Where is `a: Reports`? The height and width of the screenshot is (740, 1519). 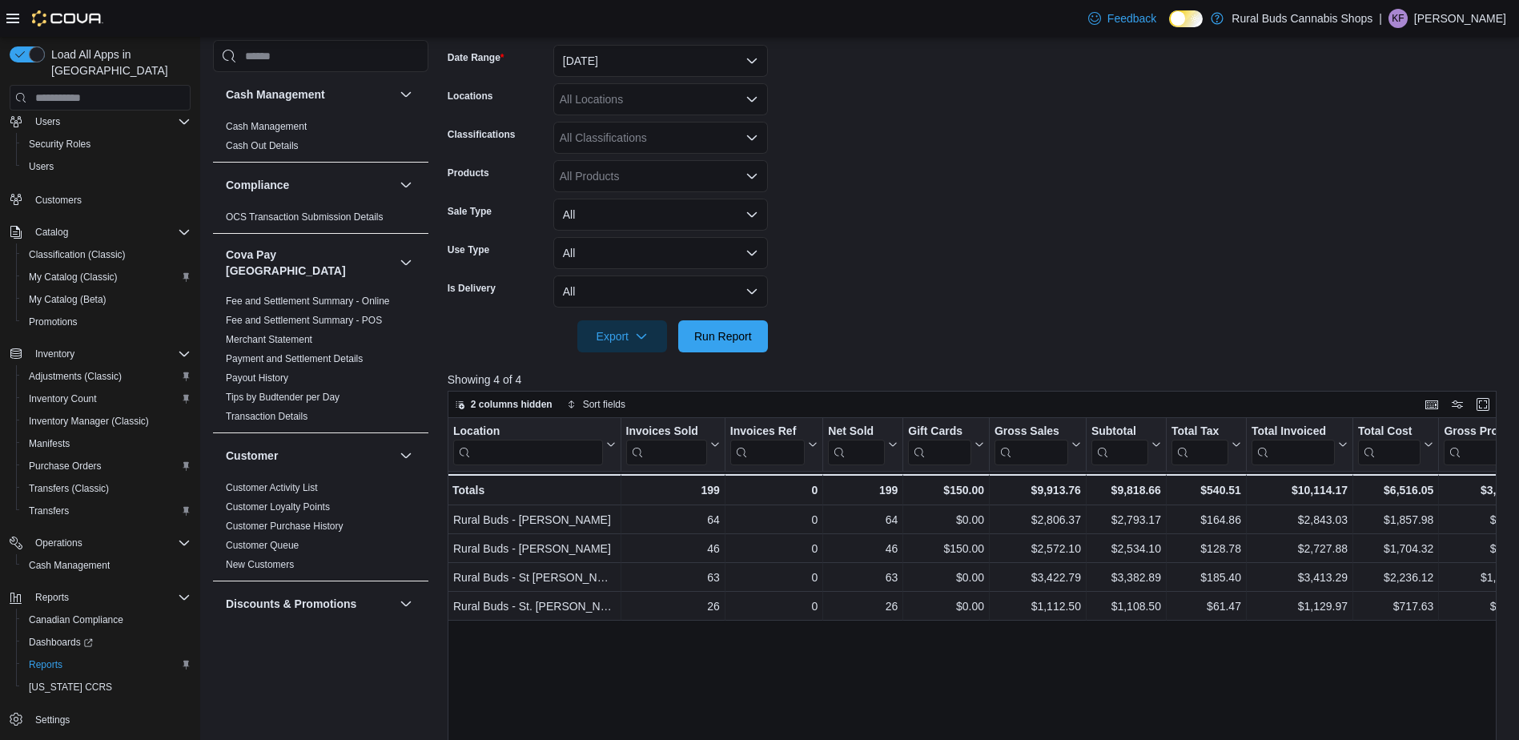
a: Reports is located at coordinates (46, 665).